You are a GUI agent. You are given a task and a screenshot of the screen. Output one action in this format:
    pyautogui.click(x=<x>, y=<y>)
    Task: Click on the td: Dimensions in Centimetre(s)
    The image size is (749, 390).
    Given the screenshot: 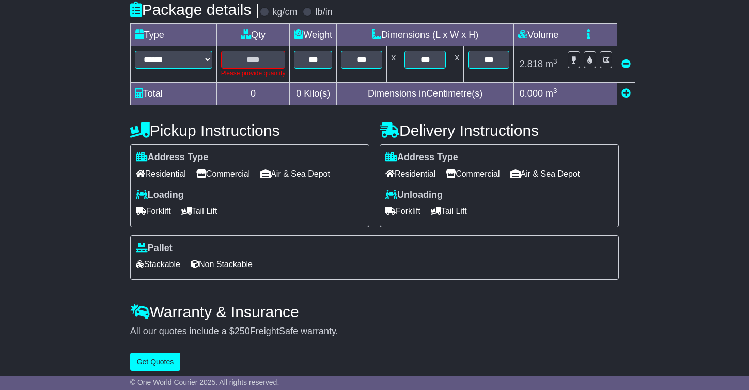 What is the action you would take?
    pyautogui.click(x=425, y=94)
    